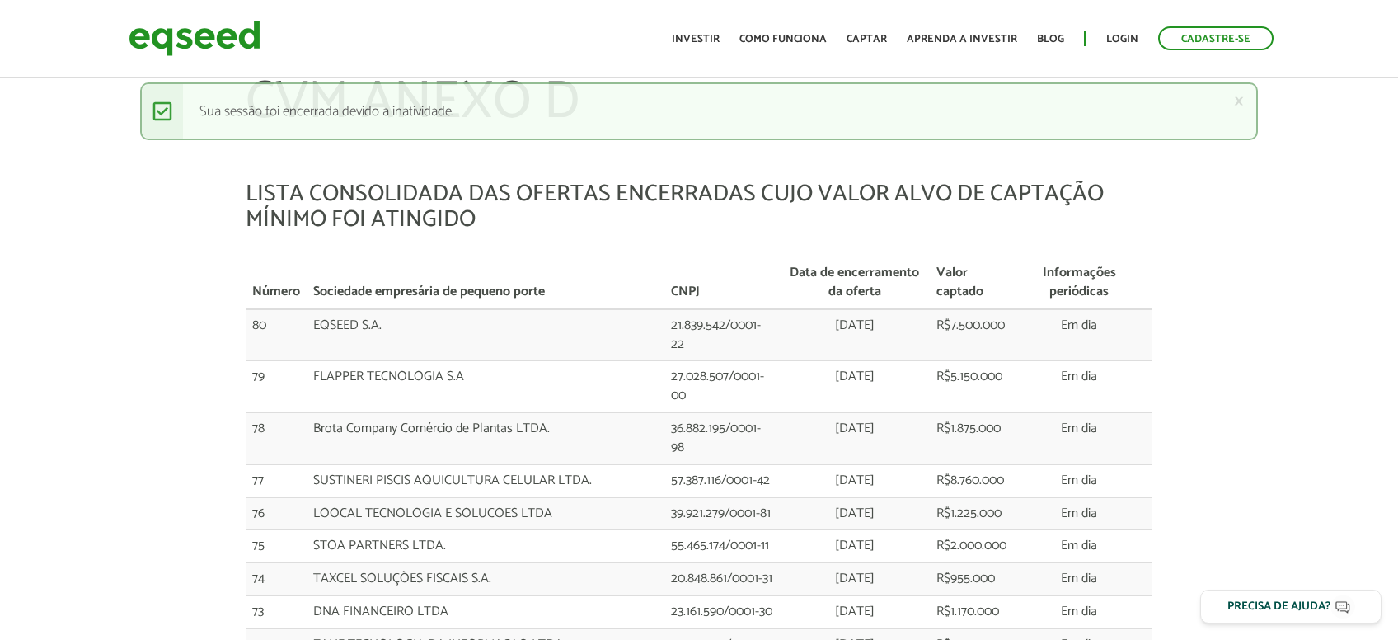  I want to click on td: 23.161.590/0001-30, so click(721, 612).